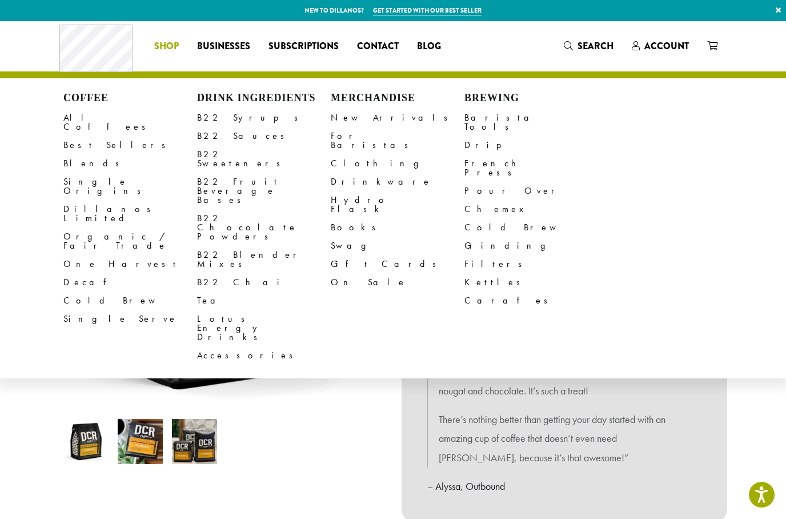  Describe the element at coordinates (531, 122) in the screenshot. I see `a: Barista Tools` at that location.